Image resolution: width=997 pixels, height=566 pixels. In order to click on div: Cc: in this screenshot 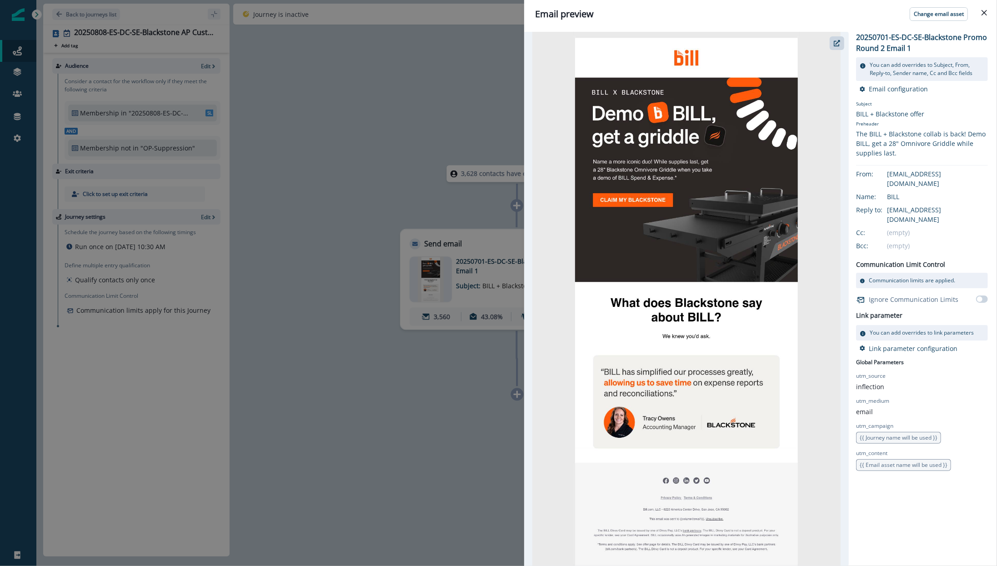, I will do `click(879, 232)`.